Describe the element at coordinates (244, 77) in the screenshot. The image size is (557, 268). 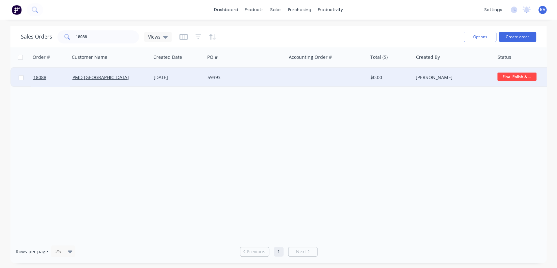
I see `div: 59393` at that location.